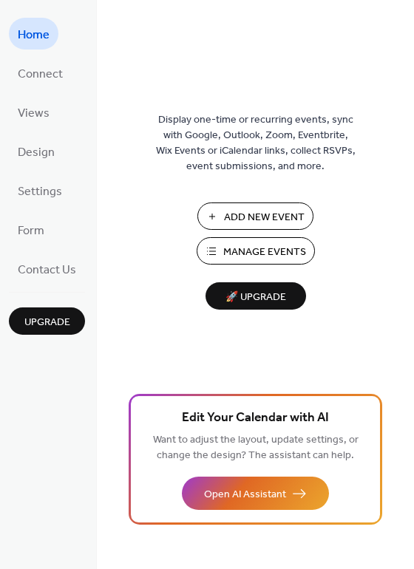 Image resolution: width=414 pixels, height=569 pixels. What do you see at coordinates (40, 190) in the screenshot?
I see `a: Settings` at bounding box center [40, 190].